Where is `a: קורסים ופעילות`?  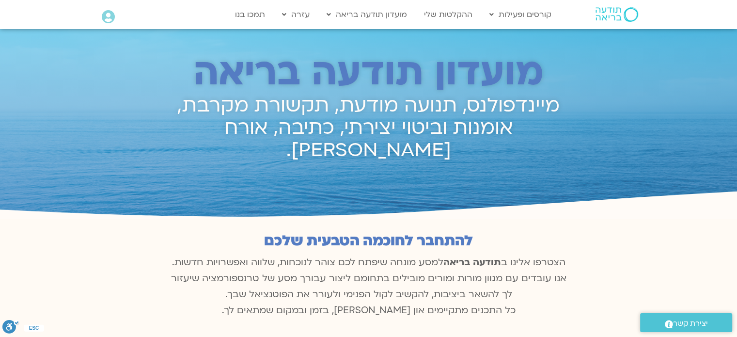 a: קורסים ופעילות is located at coordinates (521, 15).